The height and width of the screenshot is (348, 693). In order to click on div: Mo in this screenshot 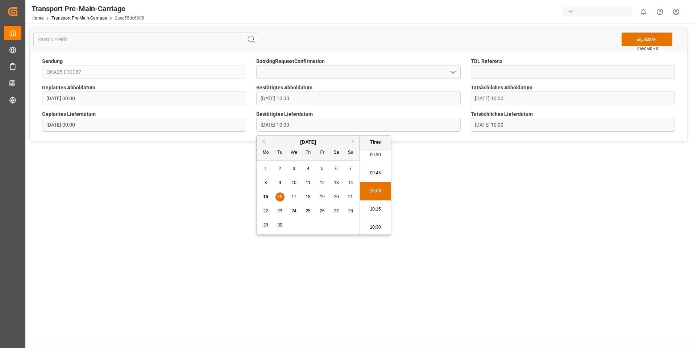, I will do `click(266, 153)`.